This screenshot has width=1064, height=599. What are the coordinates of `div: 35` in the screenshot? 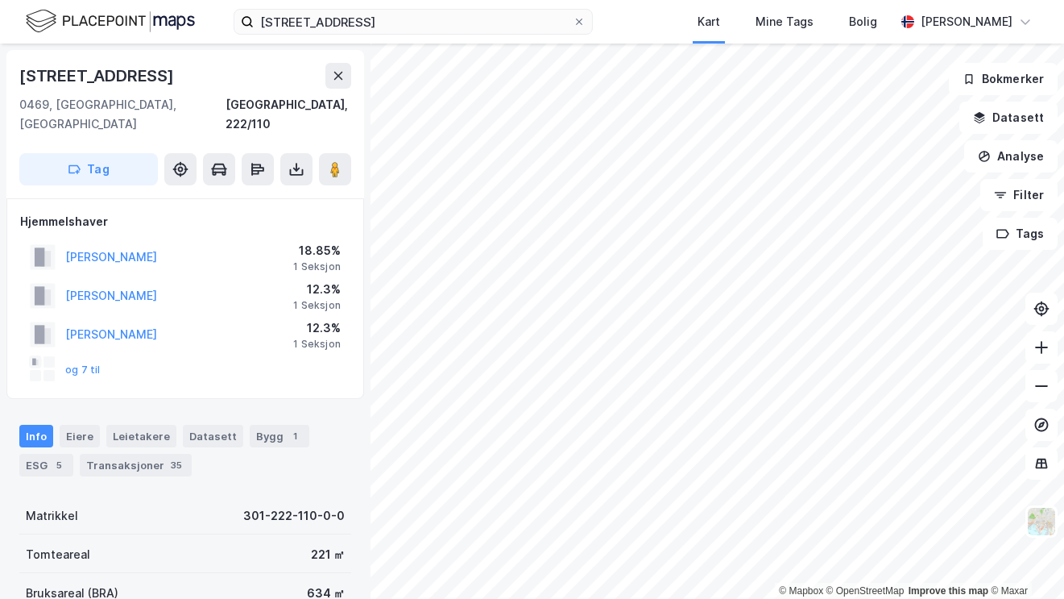 It's located at (176, 465).